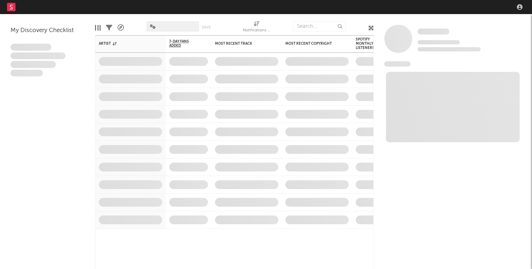 Image resolution: width=532 pixels, height=269 pixels. I want to click on span: 0 fans last week, so click(449, 49).